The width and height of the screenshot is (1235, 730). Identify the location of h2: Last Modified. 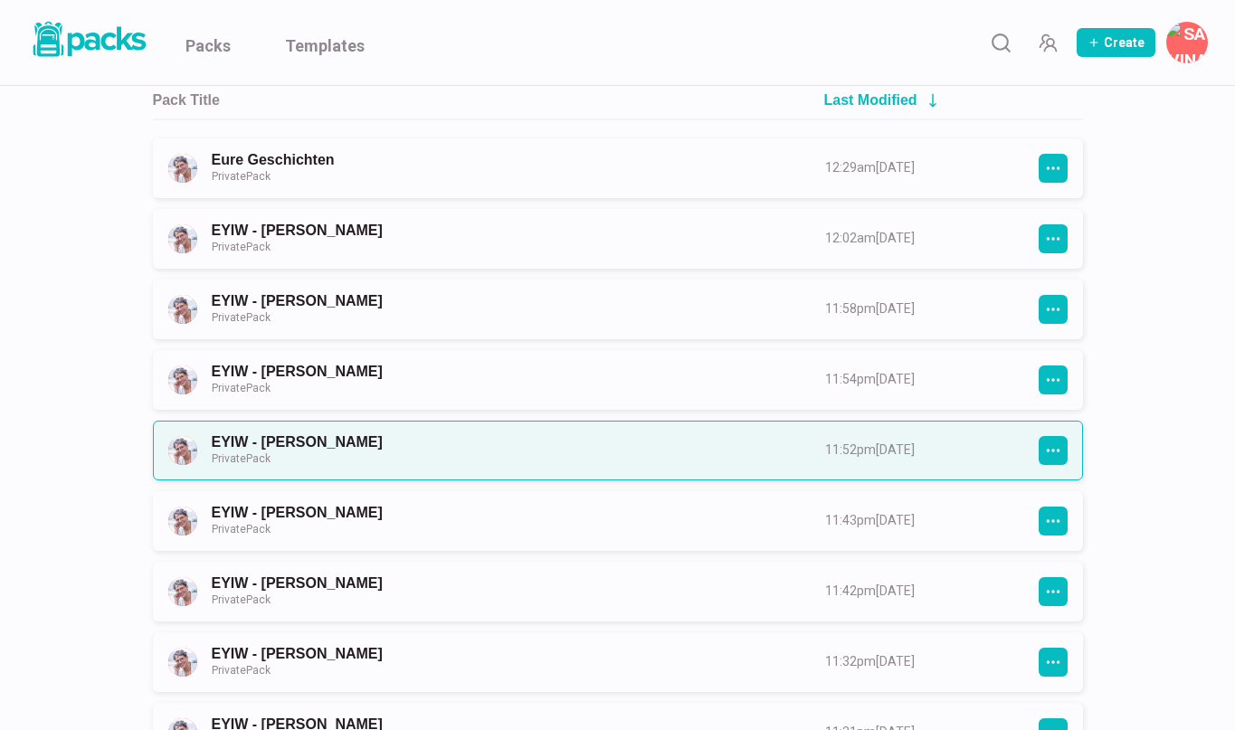
(870, 100).